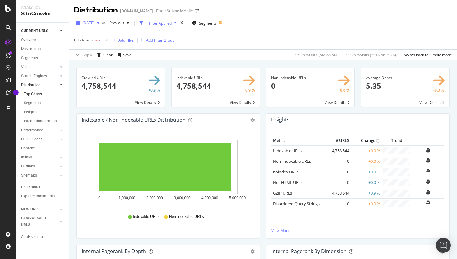  I want to click on span: Yes, so click(102, 40).